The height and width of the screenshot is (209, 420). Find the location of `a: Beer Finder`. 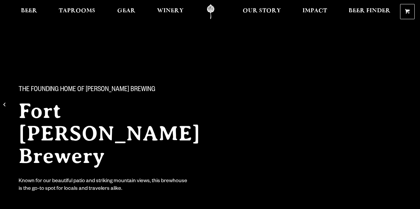

a: Beer Finder is located at coordinates (369, 12).